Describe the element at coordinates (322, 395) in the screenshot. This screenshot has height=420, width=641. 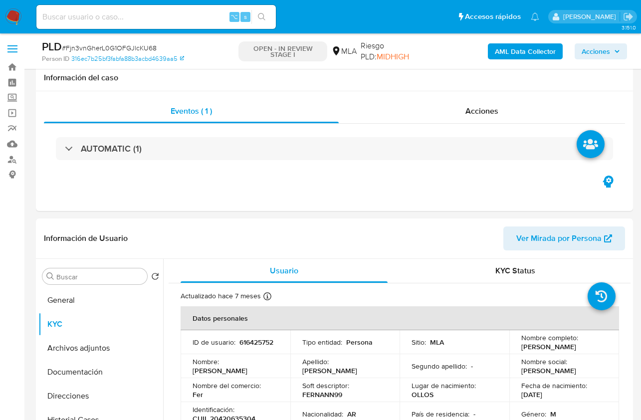
I see `p: FERNANN99` at that location.